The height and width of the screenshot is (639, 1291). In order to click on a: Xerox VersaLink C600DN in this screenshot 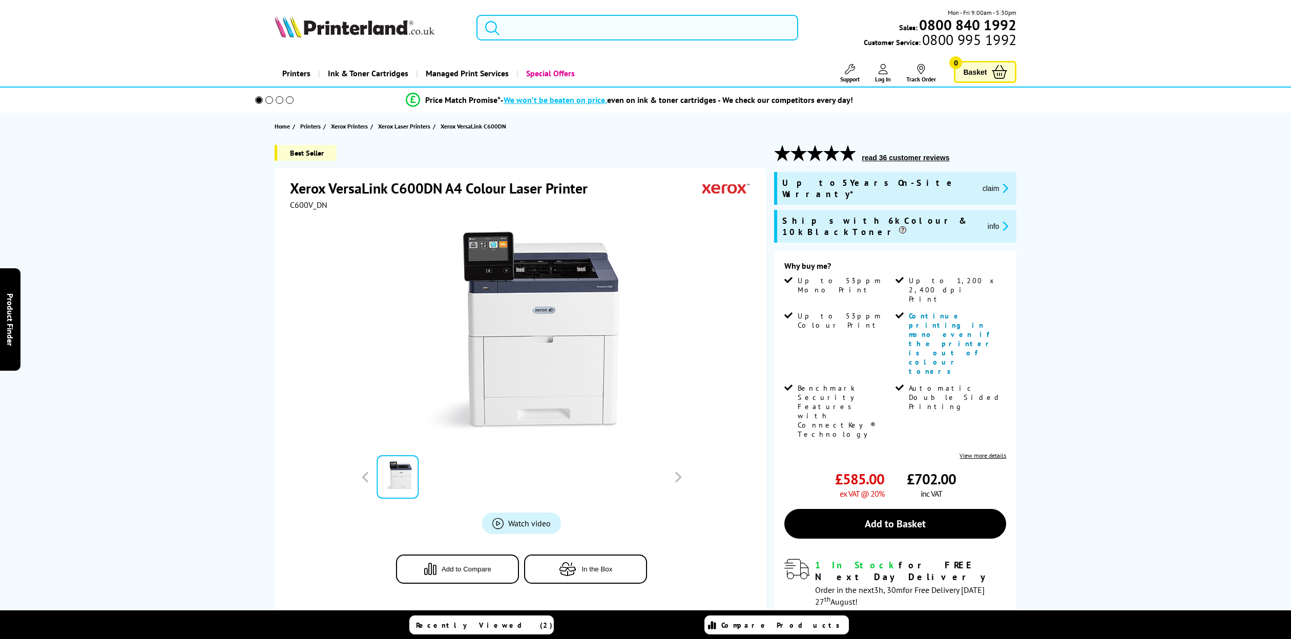, I will do `click(522, 331)`.